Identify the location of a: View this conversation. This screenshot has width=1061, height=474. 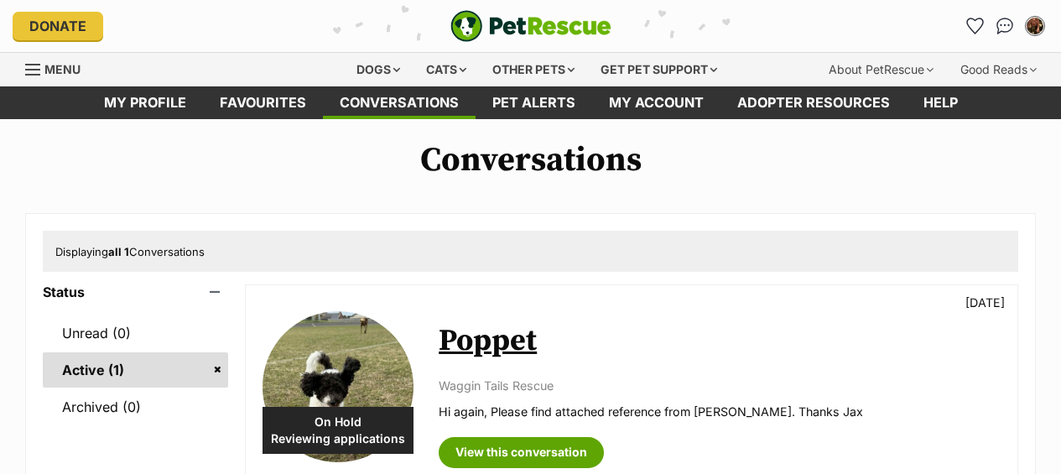
(521, 452).